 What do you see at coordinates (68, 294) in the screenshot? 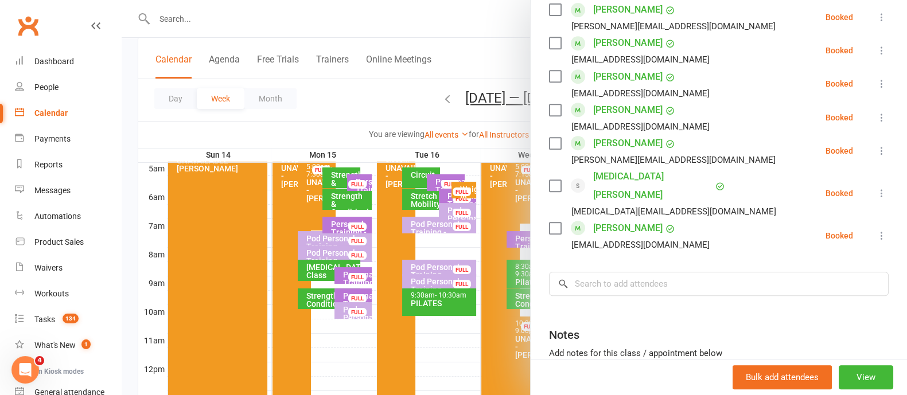
I see `a: Workouts` at bounding box center [68, 294].